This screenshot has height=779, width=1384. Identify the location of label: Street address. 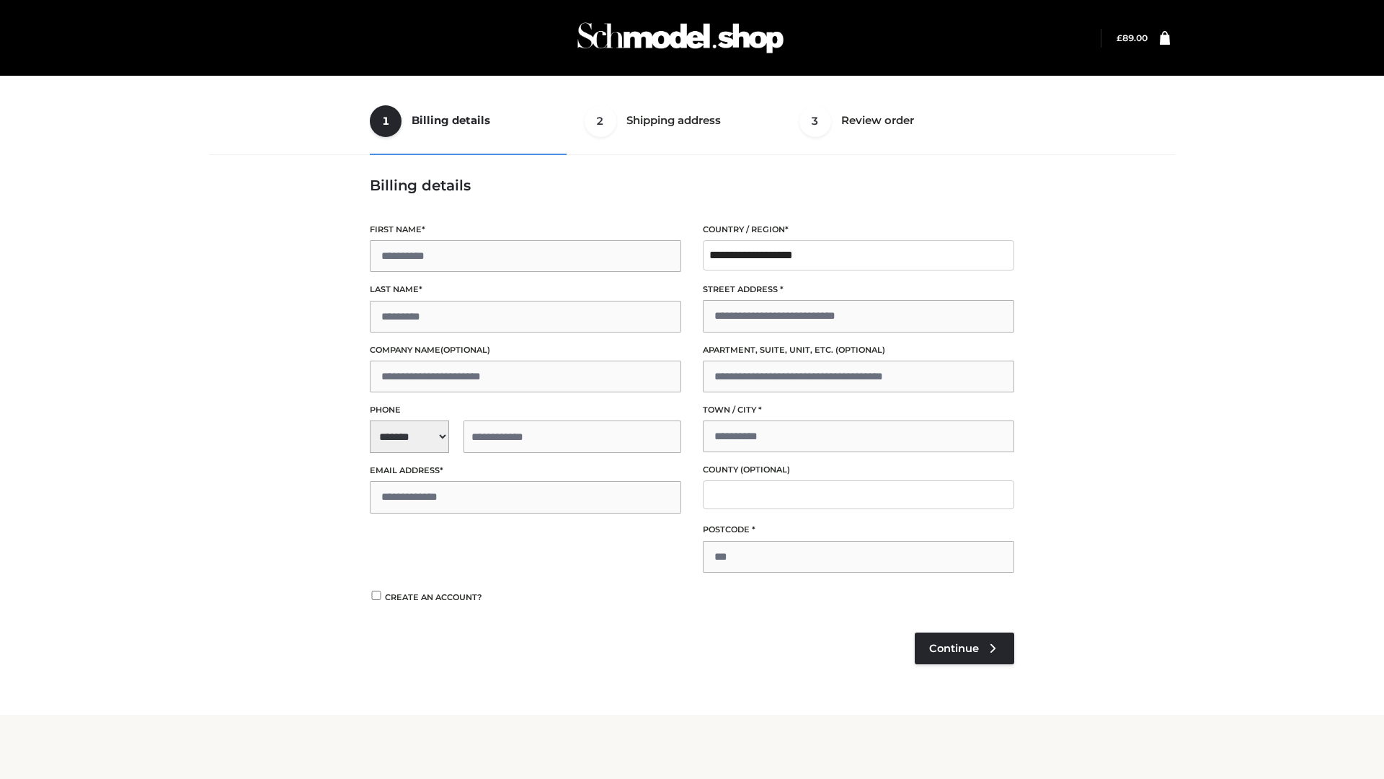
(859, 289).